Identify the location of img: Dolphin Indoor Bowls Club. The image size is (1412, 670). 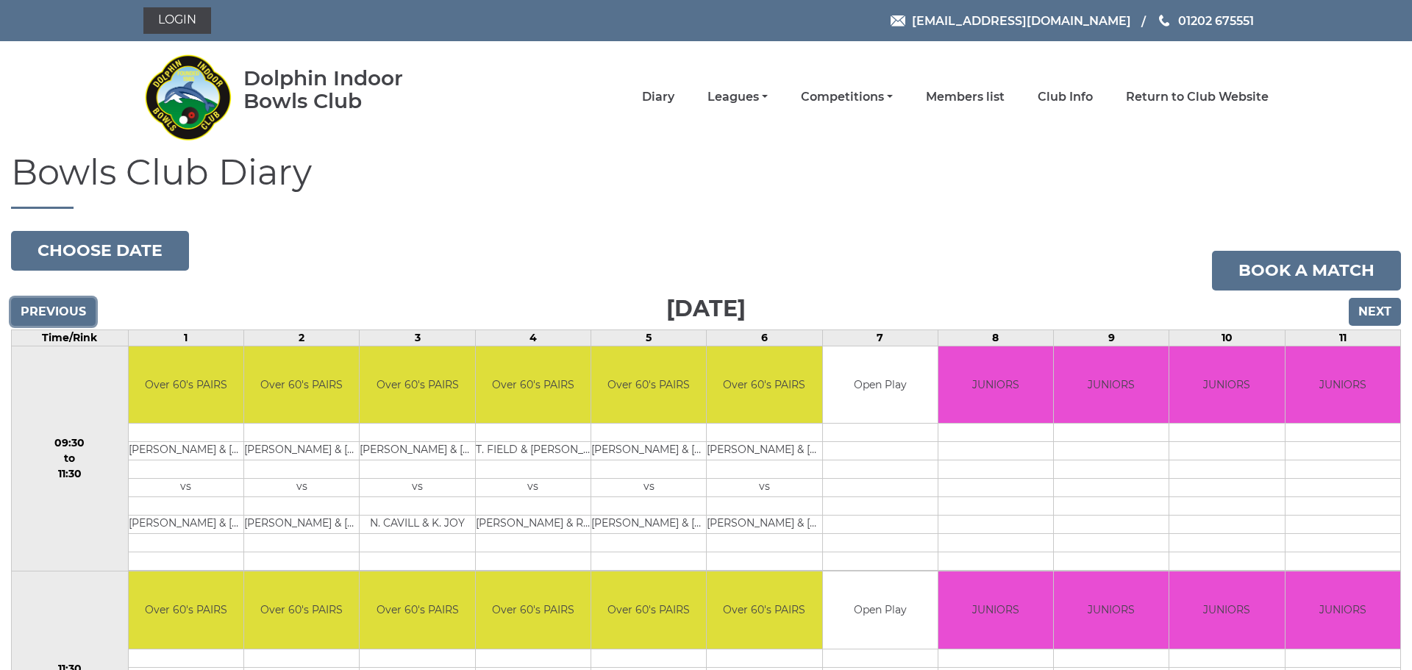
(187, 97).